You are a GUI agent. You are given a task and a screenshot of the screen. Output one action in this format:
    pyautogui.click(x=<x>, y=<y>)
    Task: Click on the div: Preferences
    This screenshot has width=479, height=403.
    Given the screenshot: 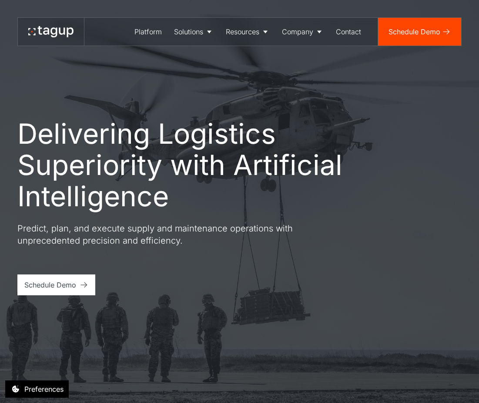 What is the action you would take?
    pyautogui.click(x=44, y=389)
    